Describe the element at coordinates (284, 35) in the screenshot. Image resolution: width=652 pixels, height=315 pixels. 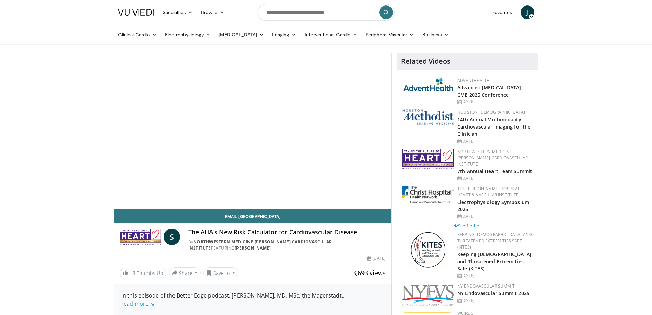
I see `a: Imaging` at that location.